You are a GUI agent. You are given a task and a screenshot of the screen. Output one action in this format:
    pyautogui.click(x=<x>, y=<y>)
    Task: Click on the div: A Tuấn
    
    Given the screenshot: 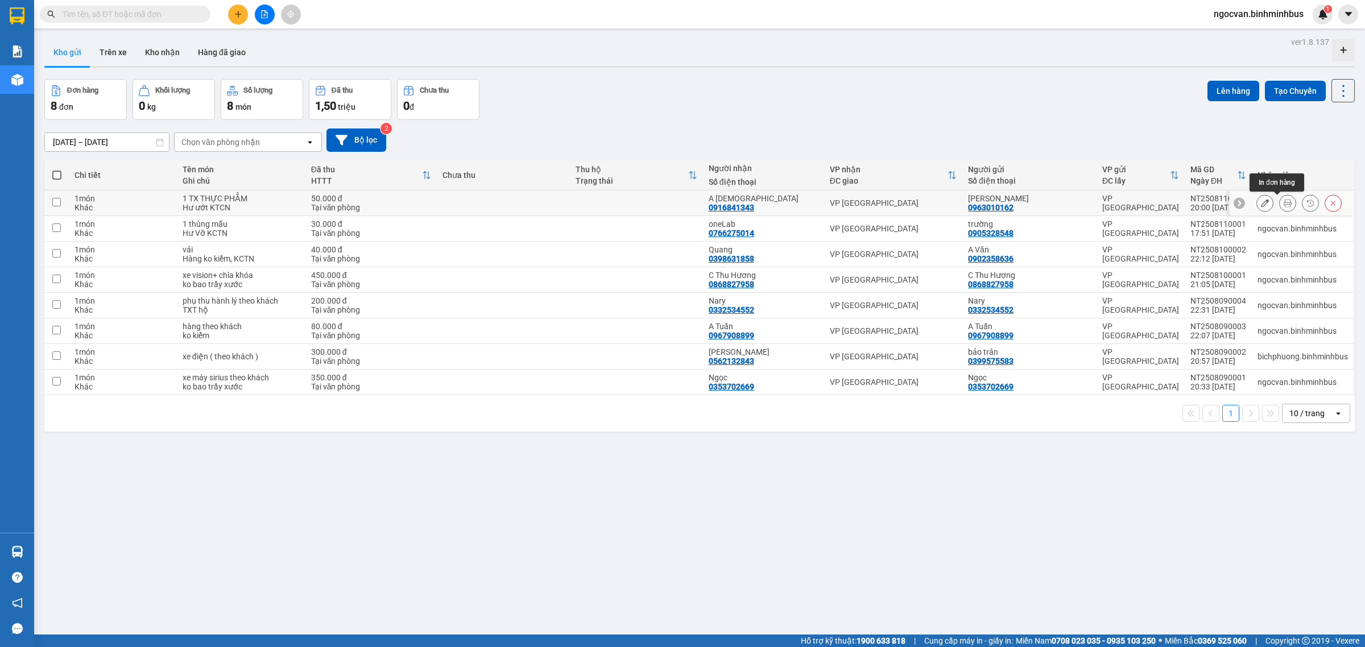 What is the action you would take?
    pyautogui.click(x=1030, y=327)
    